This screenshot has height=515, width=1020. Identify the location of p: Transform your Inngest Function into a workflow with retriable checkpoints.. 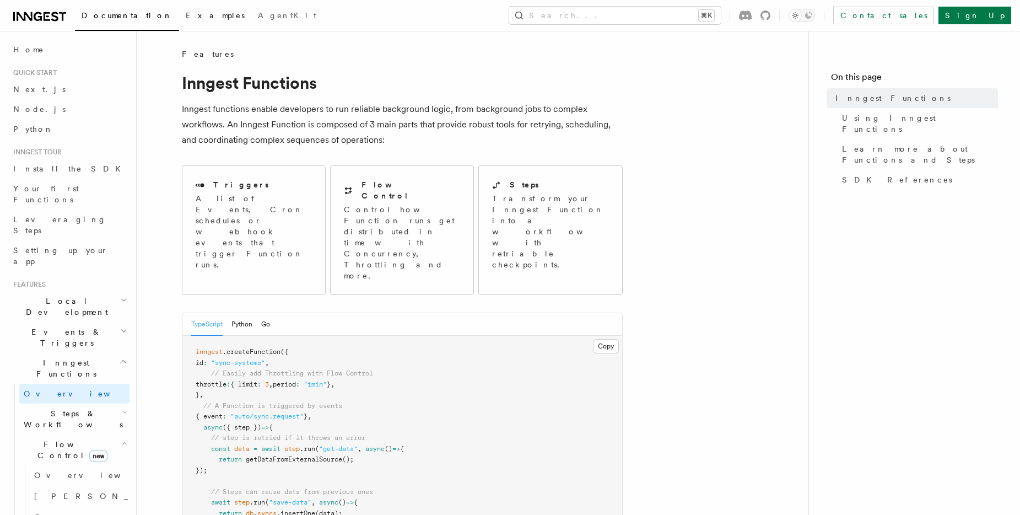
(551, 231).